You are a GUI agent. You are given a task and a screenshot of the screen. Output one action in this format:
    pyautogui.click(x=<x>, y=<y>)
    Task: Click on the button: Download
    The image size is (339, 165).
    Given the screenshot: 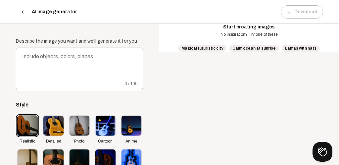 What is the action you would take?
    pyautogui.click(x=302, y=12)
    